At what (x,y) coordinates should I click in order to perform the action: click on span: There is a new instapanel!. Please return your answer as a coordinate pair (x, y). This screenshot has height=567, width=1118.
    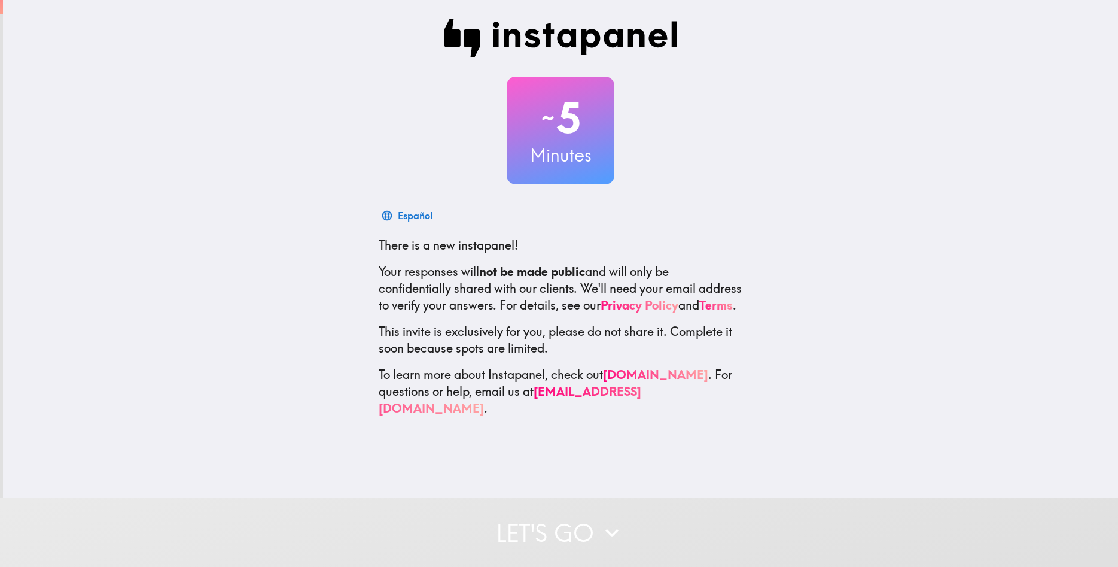
    Looking at the image, I should click on (448, 245).